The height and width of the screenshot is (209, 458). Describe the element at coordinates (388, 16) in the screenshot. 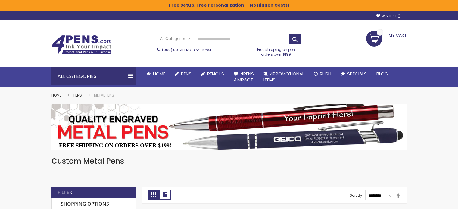

I see `a: Wishlist` at that location.